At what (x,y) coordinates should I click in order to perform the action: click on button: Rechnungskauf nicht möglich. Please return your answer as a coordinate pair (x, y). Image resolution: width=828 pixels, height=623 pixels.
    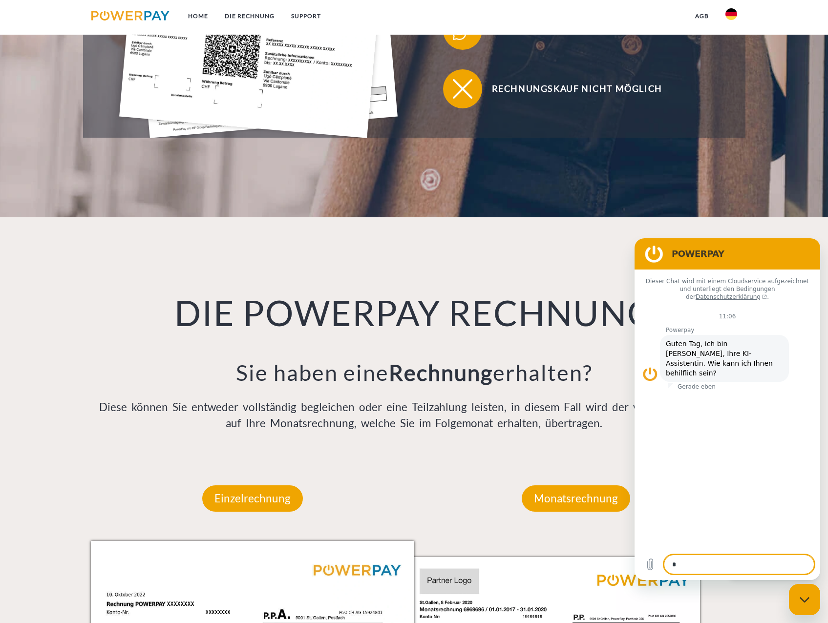
    Looking at the image, I should click on (570, 89).